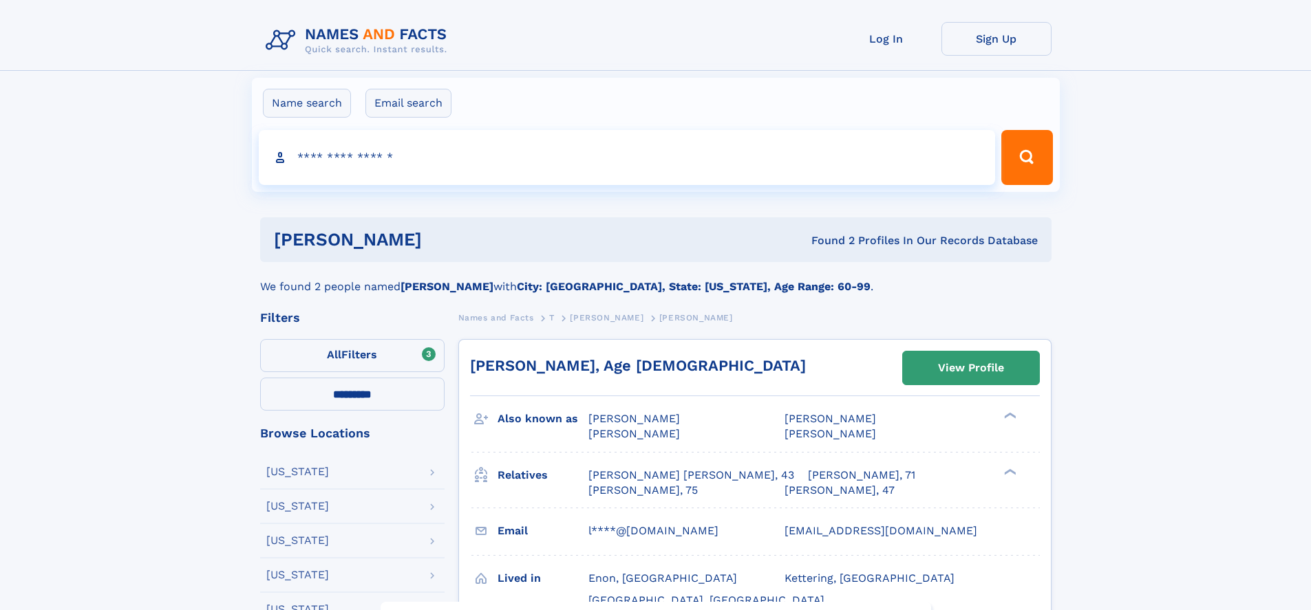 The width and height of the screenshot is (1311, 610). What do you see at coordinates (971, 368) in the screenshot?
I see `a: View Profile` at bounding box center [971, 368].